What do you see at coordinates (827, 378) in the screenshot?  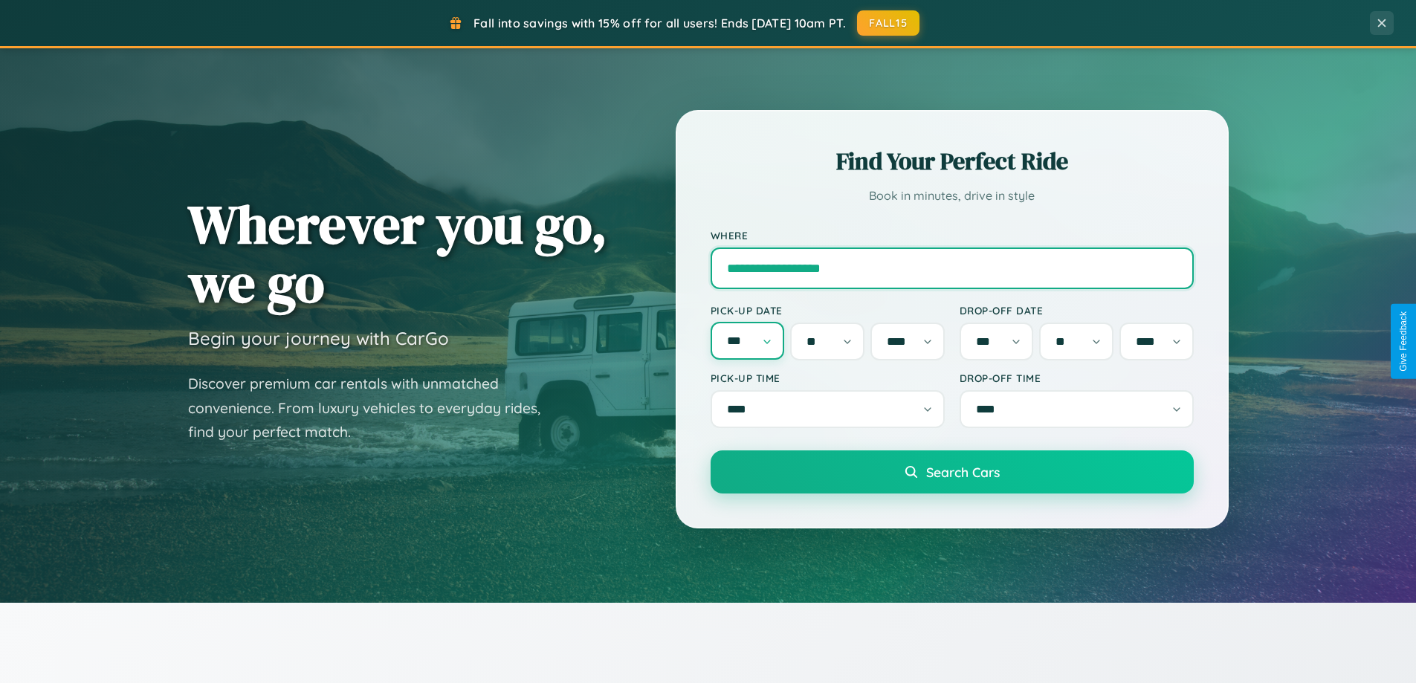 I see `label: Pick-up Time` at bounding box center [827, 378].